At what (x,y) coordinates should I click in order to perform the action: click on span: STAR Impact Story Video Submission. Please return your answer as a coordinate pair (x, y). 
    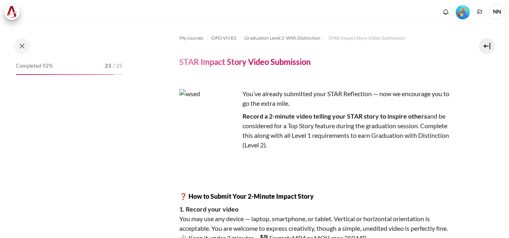
    Looking at the image, I should click on (367, 38).